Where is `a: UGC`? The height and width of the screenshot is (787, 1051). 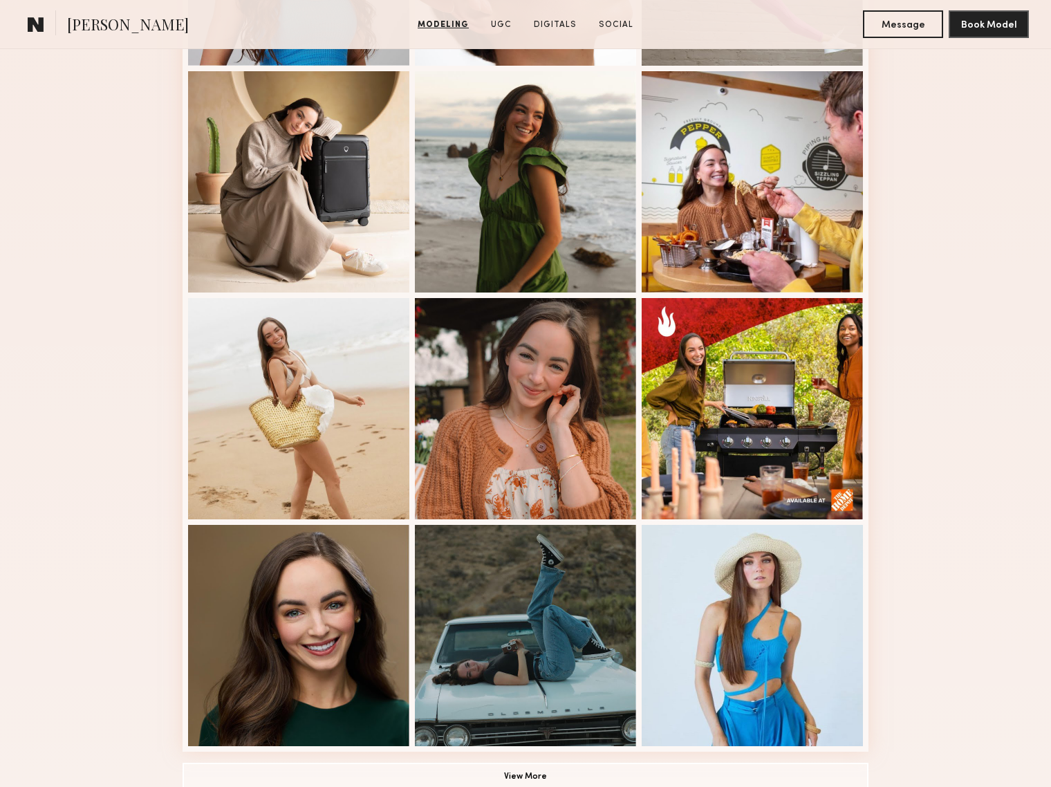 a: UGC is located at coordinates (501, 25).